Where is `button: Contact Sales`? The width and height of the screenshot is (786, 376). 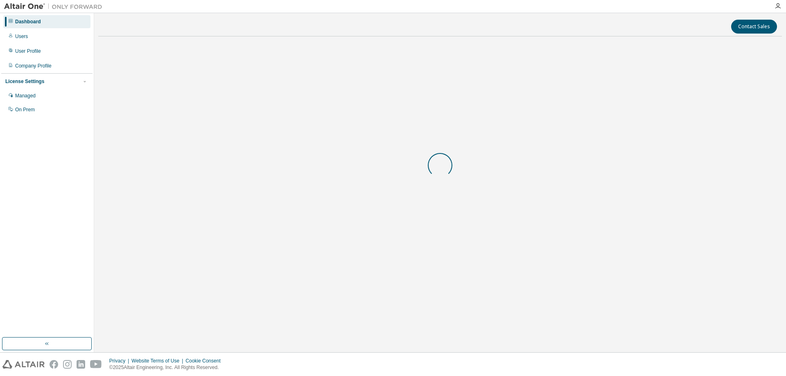
button: Contact Sales is located at coordinates (754, 27).